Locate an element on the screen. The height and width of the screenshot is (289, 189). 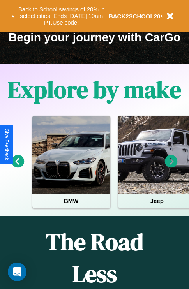
h4: BMW is located at coordinates (71, 201).